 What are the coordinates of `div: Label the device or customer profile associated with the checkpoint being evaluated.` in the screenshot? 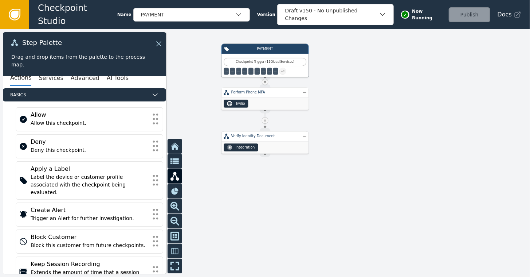 It's located at (89, 184).